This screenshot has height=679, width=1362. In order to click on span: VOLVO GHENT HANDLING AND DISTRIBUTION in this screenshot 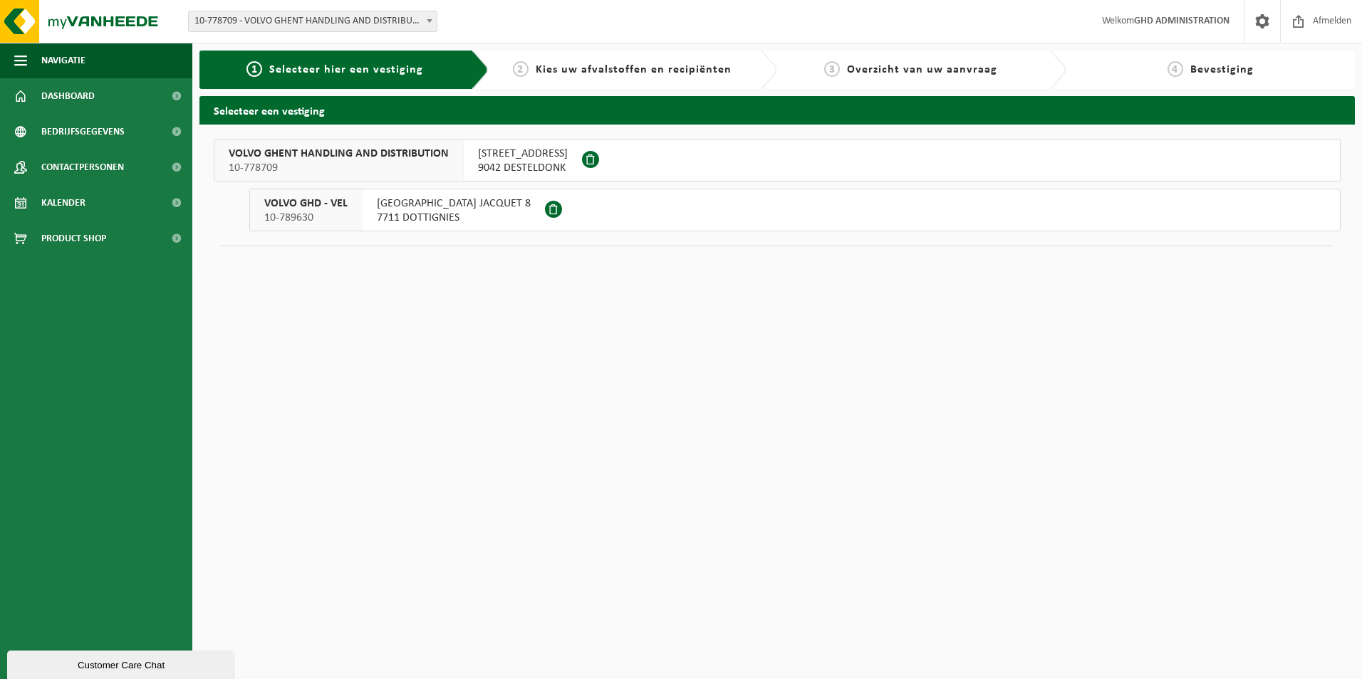, I will do `click(338, 154)`.